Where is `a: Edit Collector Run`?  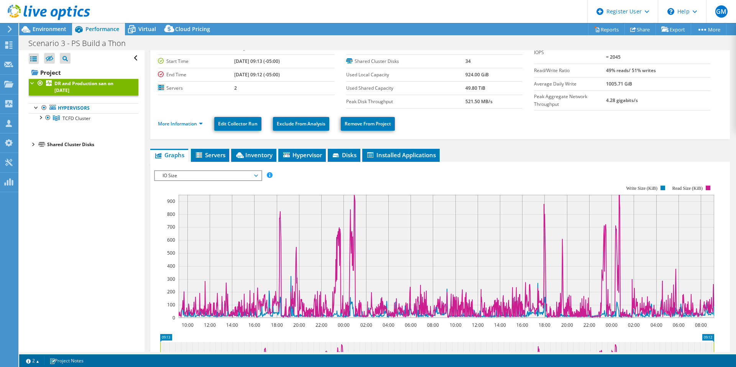 a: Edit Collector Run is located at coordinates (238, 124).